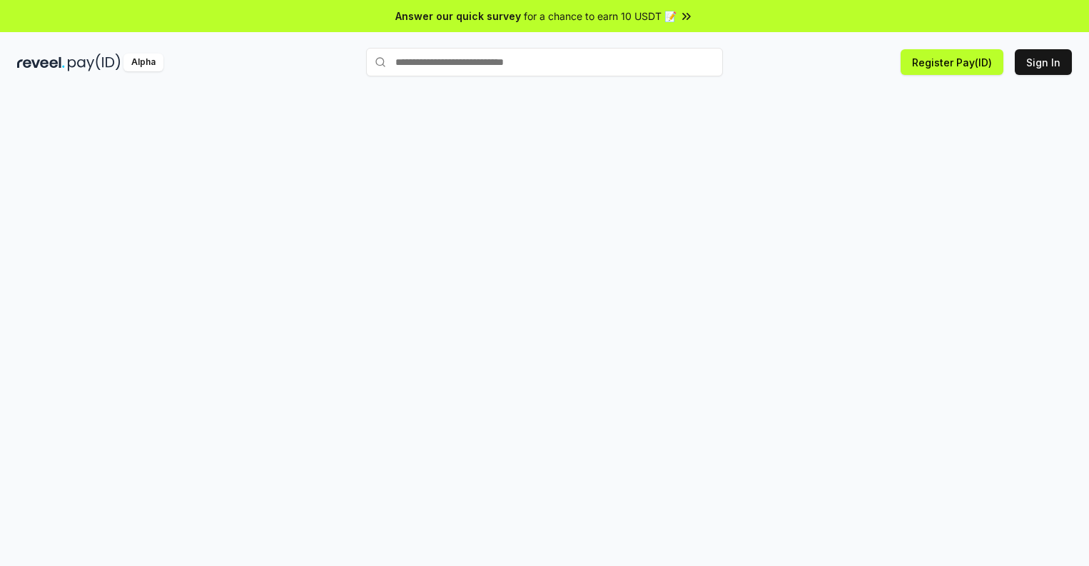 The height and width of the screenshot is (566, 1089). Describe the element at coordinates (600, 16) in the screenshot. I see `span: for a chance to earn 10 USDT 📝` at that location.